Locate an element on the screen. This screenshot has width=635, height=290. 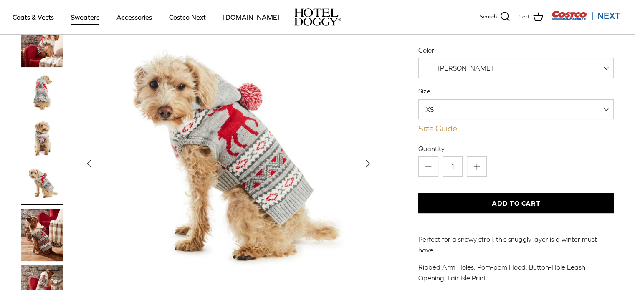
span: Cart is located at coordinates (524, 17).